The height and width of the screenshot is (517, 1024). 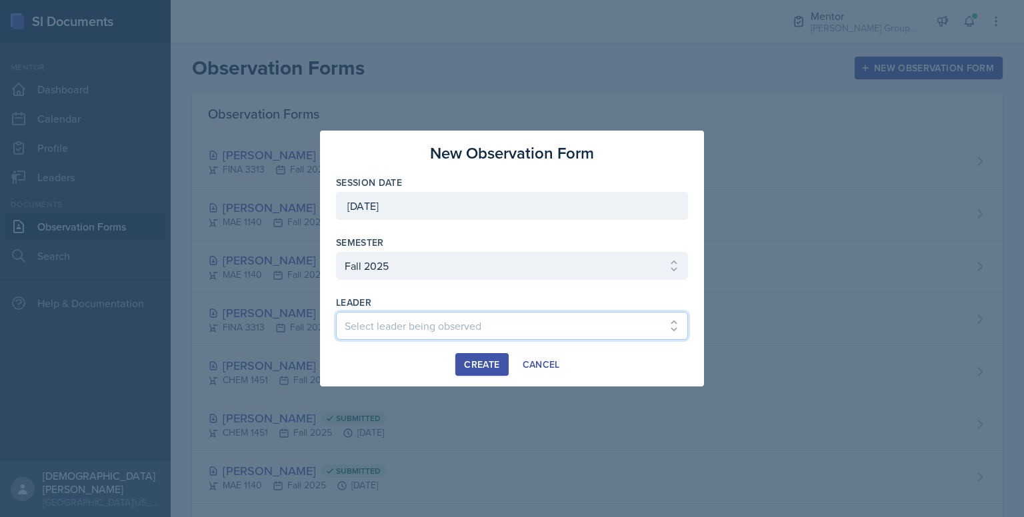 I want to click on button: Create, so click(x=481, y=365).